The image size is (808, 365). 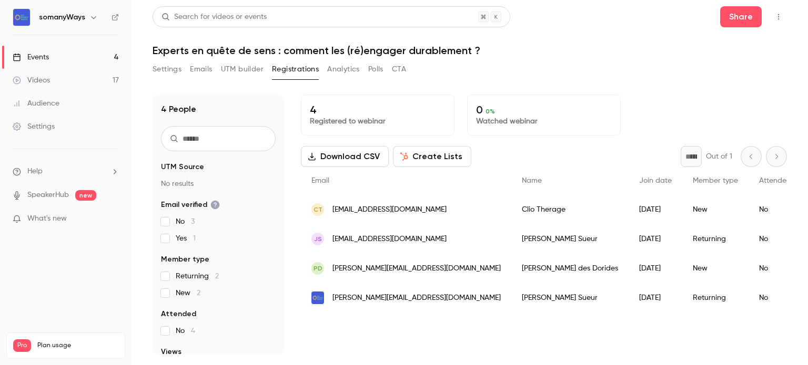 What do you see at coordinates (378, 110) in the screenshot?
I see `p: 4` at bounding box center [378, 110].